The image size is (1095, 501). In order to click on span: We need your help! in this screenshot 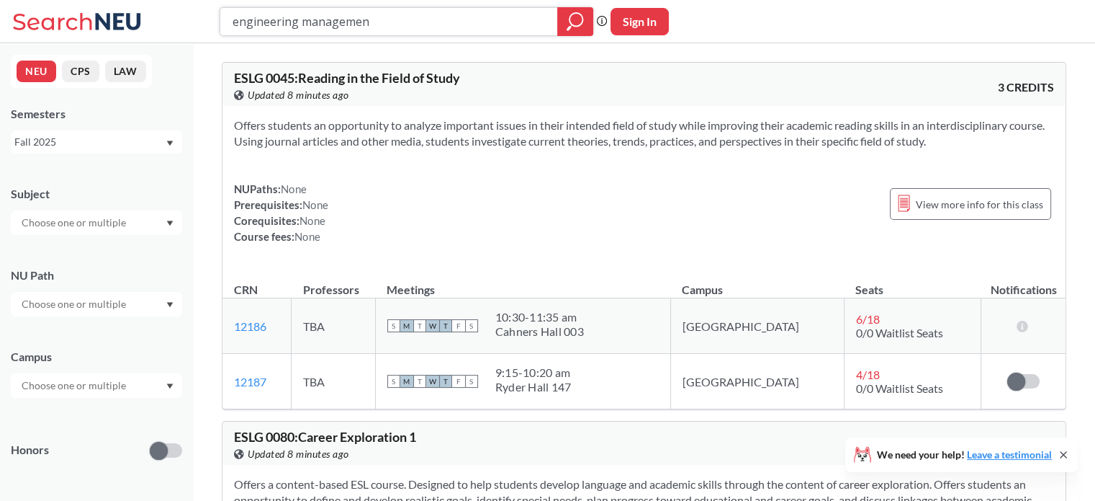, I will do `click(964, 454)`.